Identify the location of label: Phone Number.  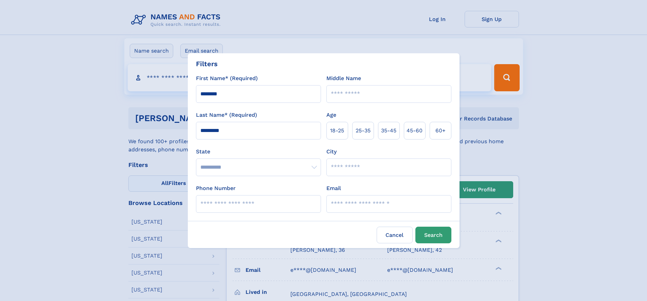
(216, 188).